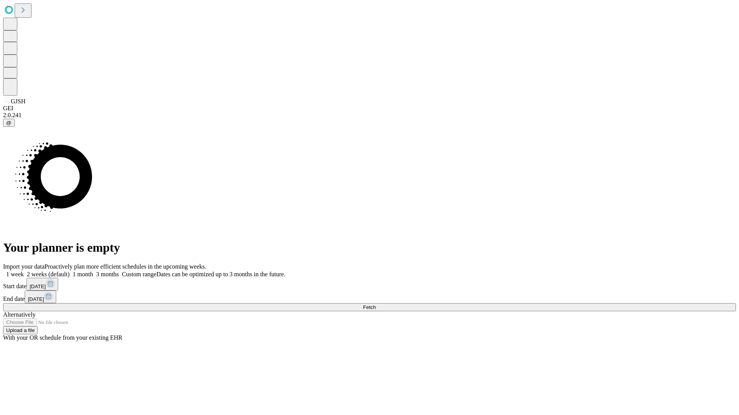 This screenshot has height=415, width=739. Describe the element at coordinates (107, 274) in the screenshot. I see `span: 3 months` at that location.